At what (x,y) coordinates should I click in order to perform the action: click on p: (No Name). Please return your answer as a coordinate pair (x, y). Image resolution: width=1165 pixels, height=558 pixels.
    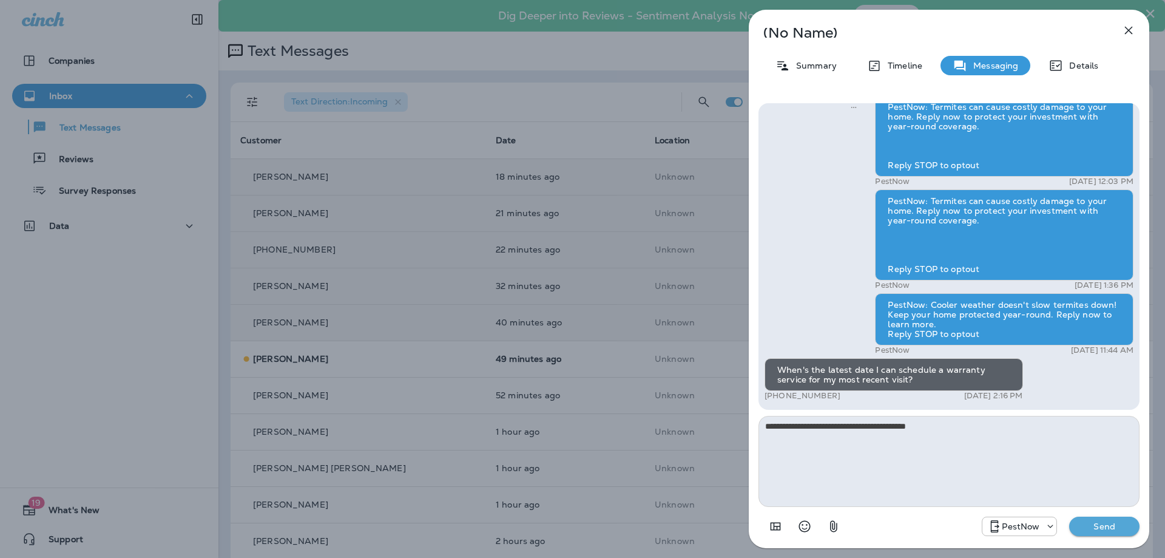
    Looking at the image, I should click on (929, 33).